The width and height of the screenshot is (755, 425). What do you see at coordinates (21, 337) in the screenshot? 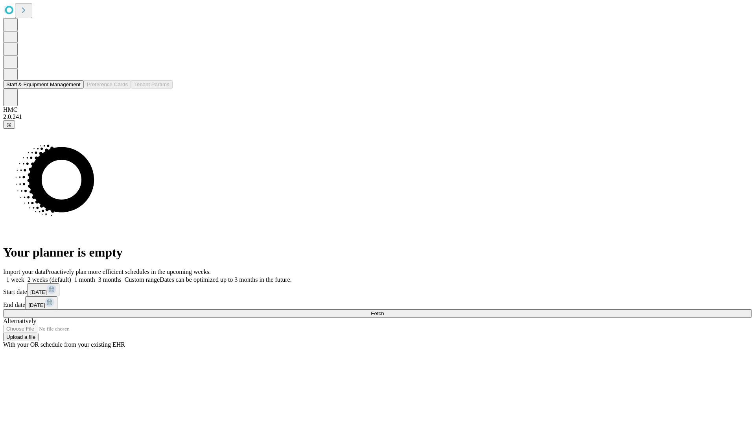
I see `button: Upload a file` at bounding box center [21, 337].